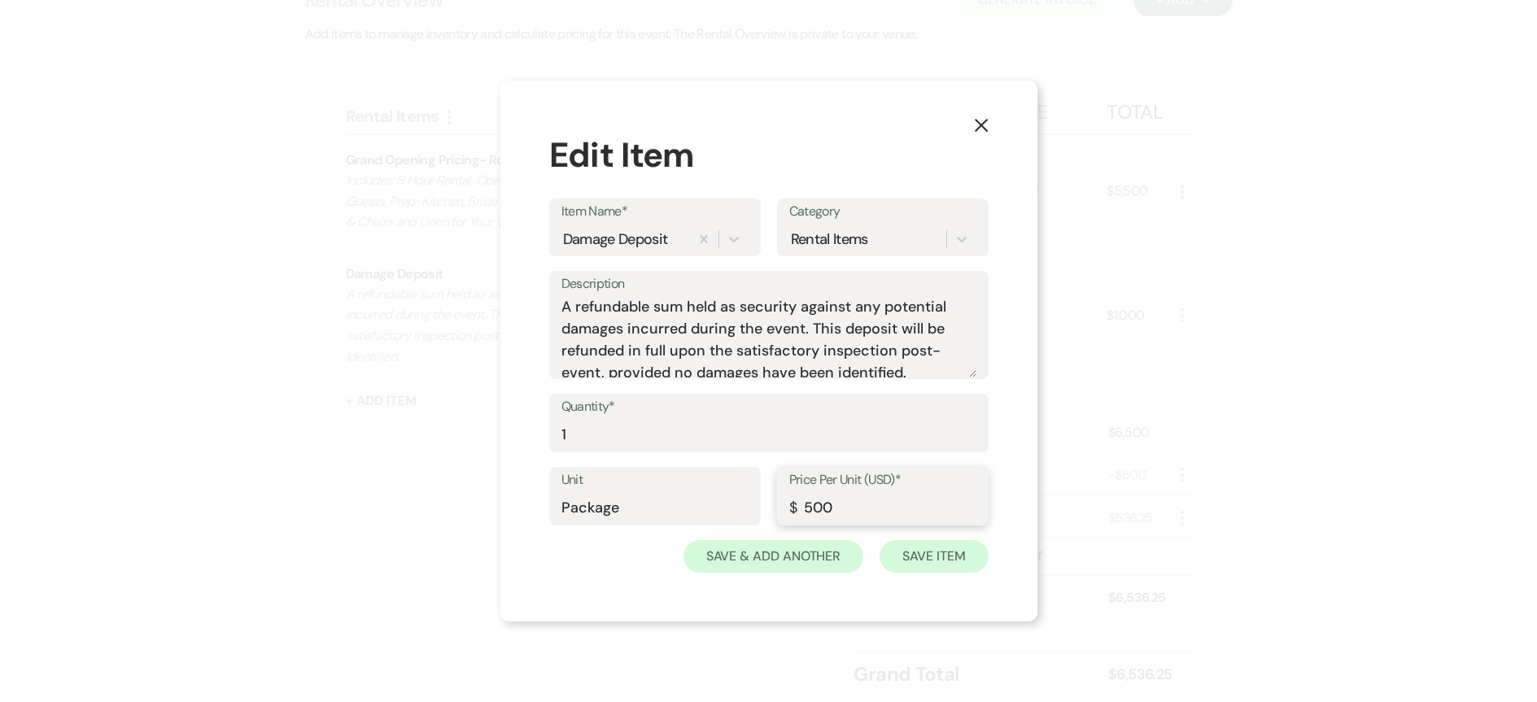 The width and height of the screenshot is (1537, 702). Describe the element at coordinates (933, 557) in the screenshot. I see `button: Save Item` at that location.